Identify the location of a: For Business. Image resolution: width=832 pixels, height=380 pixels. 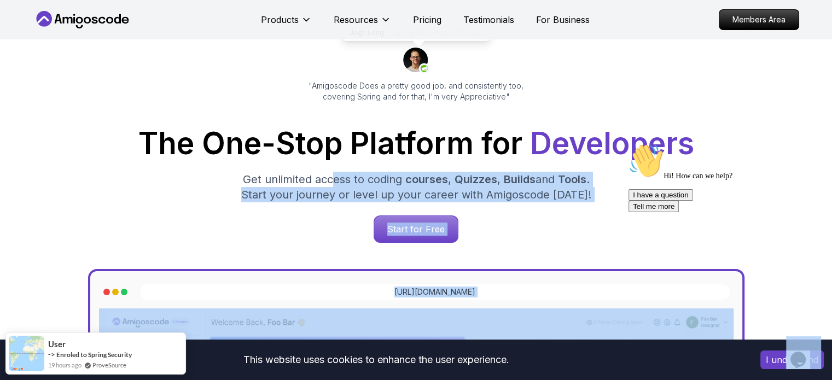
(563, 20).